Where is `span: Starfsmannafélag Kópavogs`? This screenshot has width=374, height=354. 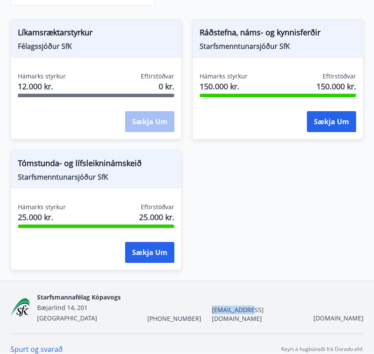 span: Starfsmannafélag Kópavogs is located at coordinates (79, 297).